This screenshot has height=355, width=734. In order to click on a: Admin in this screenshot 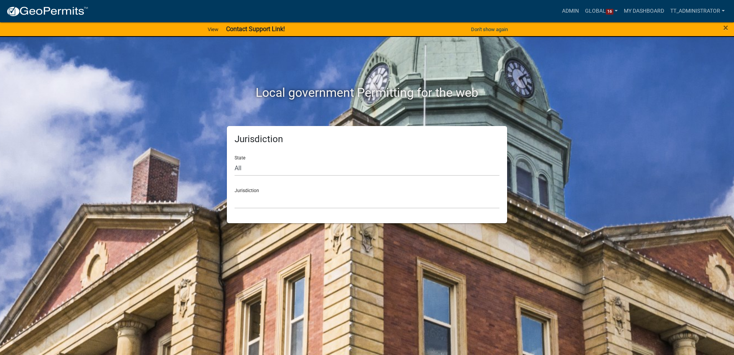, I will do `click(571, 11)`.